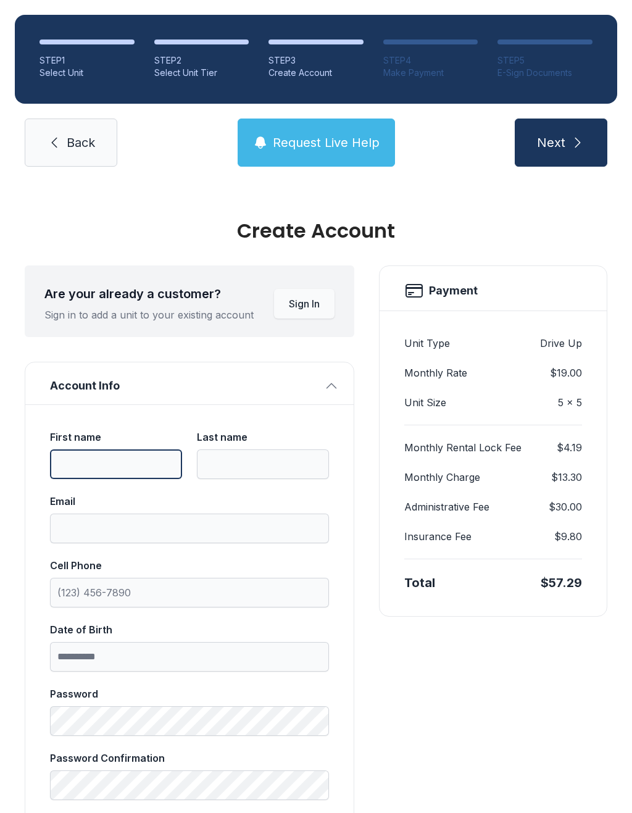 This screenshot has width=632, height=813. What do you see at coordinates (304, 304) in the screenshot?
I see `span: Sign In` at bounding box center [304, 304].